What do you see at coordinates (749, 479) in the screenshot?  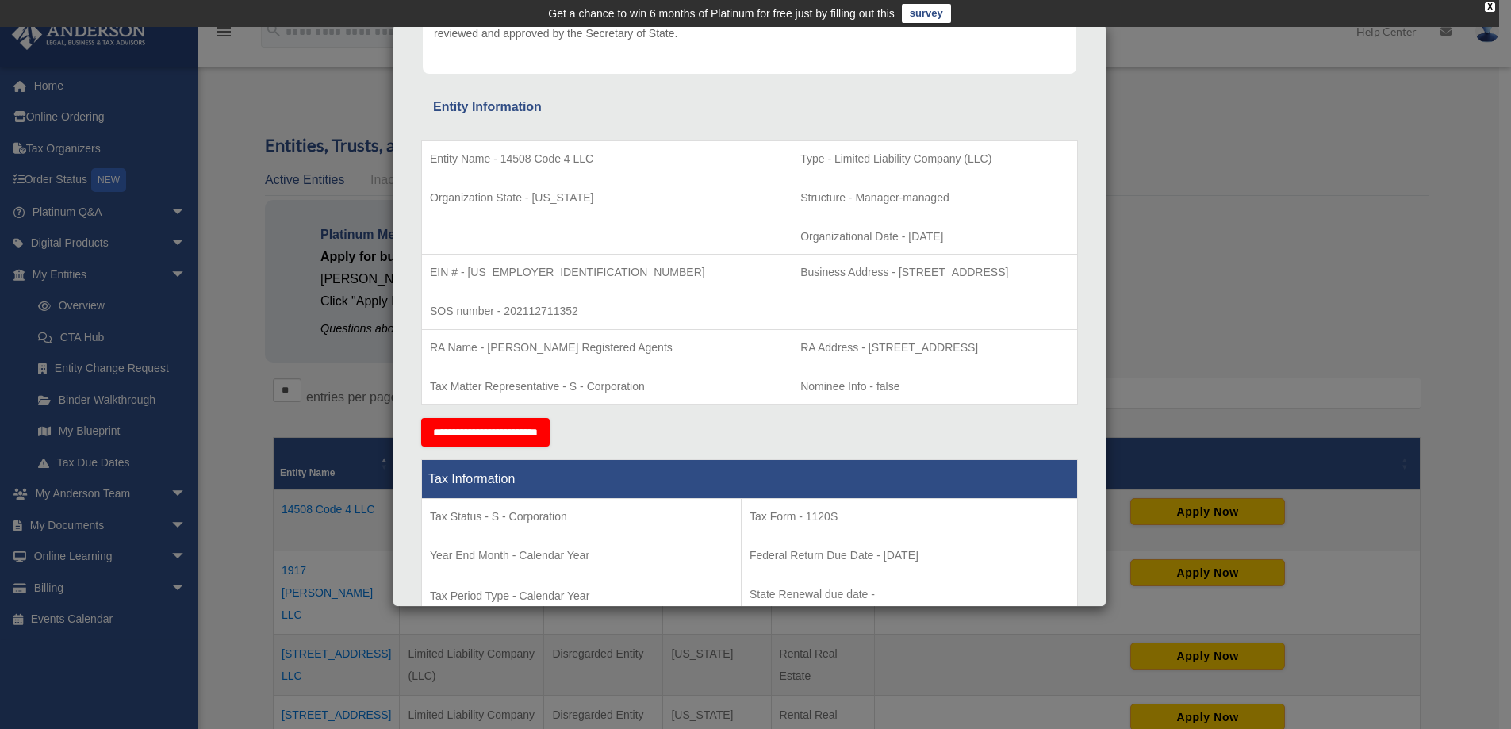 I see `th: Tax Information` at bounding box center [749, 479].